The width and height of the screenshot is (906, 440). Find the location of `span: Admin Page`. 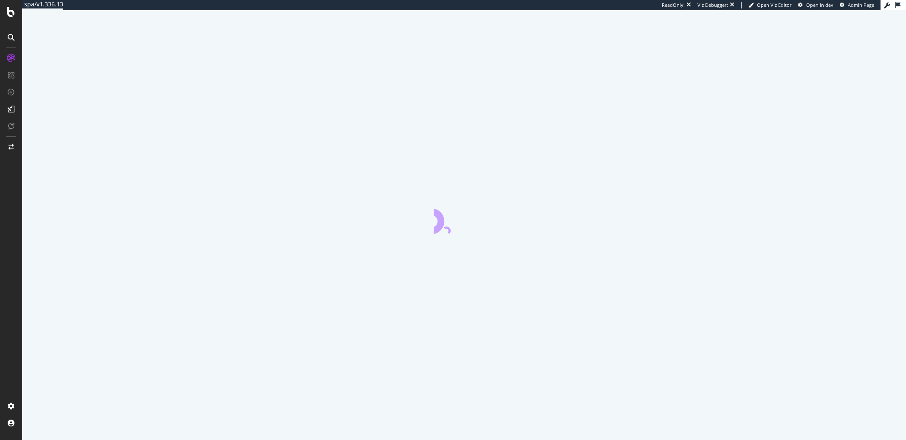

span: Admin Page is located at coordinates (861, 5).